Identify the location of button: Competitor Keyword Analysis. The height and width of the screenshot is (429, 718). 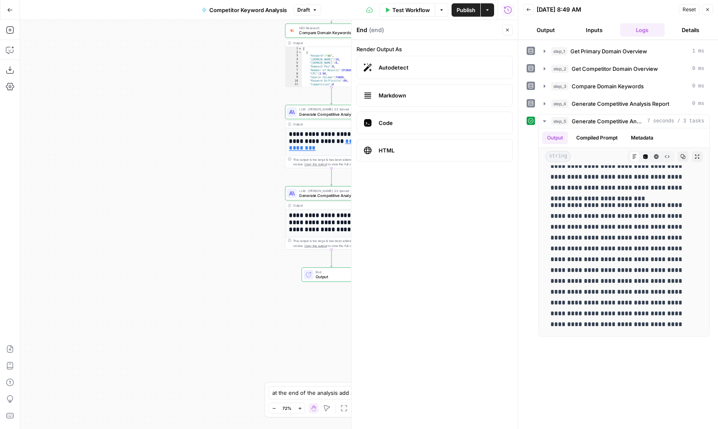
(244, 10).